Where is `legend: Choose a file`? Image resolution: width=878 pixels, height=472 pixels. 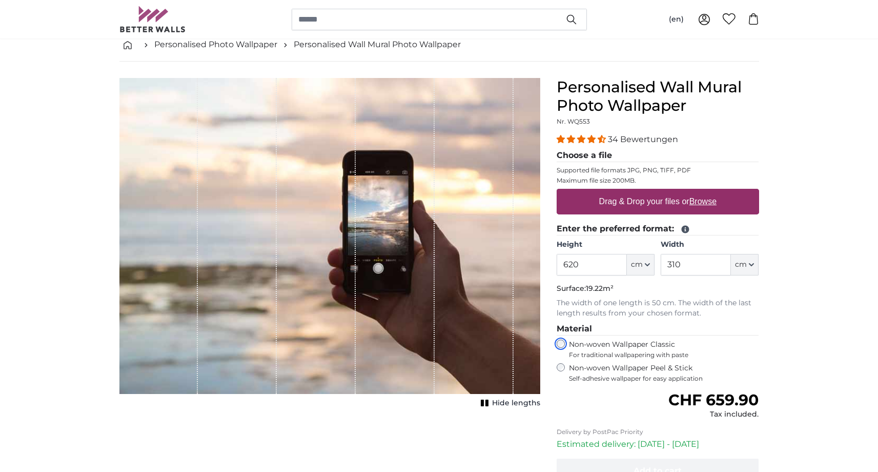 legend: Choose a file is located at coordinates (658, 155).